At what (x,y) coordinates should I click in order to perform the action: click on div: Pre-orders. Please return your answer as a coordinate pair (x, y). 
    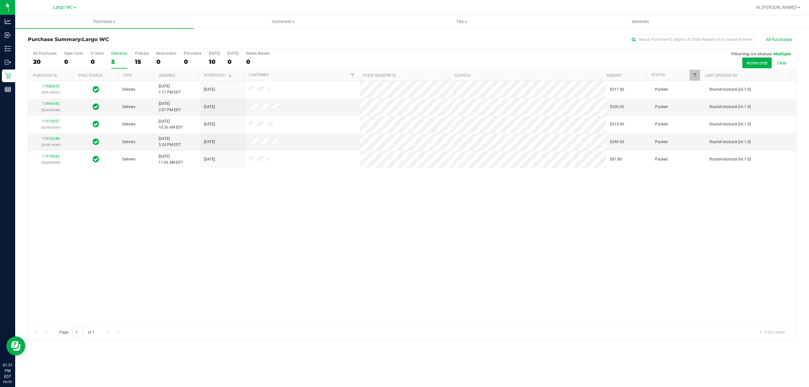
    Looking at the image, I should click on (192, 53).